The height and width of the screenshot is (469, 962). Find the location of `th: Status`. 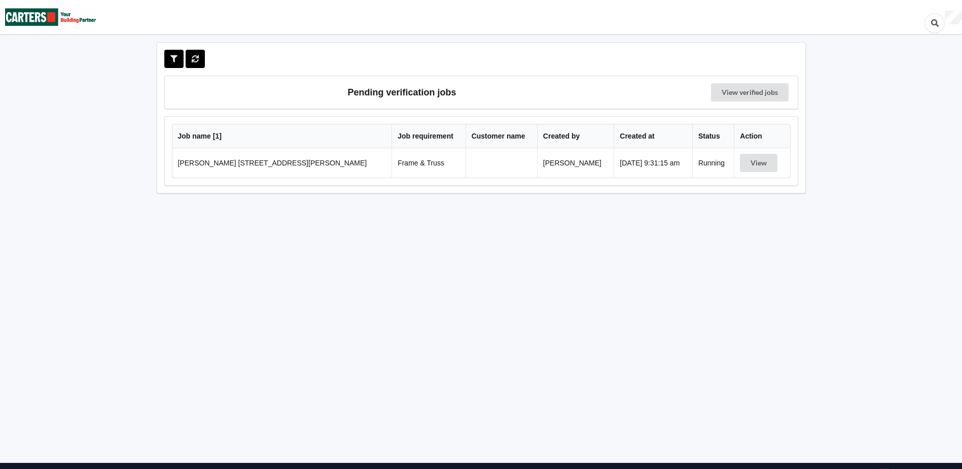

th: Status is located at coordinates (713, 136).